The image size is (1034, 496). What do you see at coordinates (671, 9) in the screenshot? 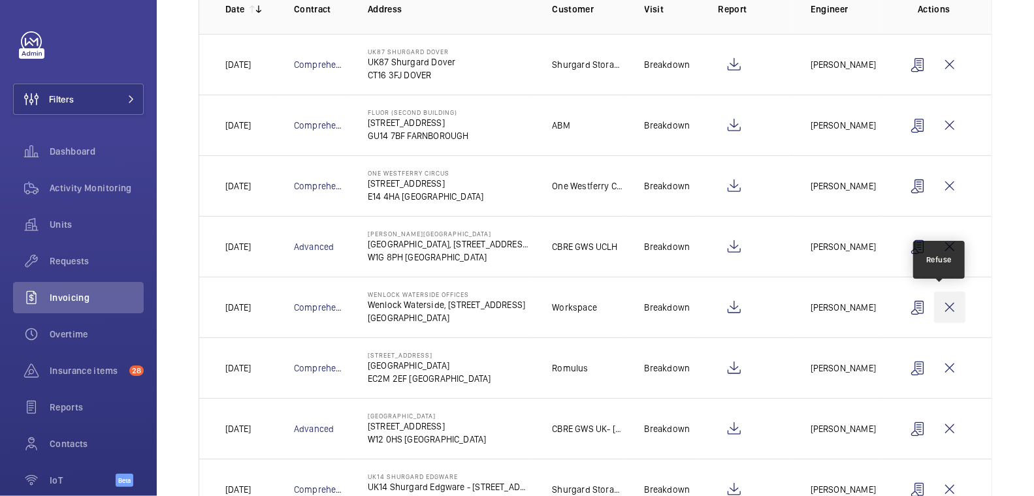
I see `p: Visit` at bounding box center [671, 9].